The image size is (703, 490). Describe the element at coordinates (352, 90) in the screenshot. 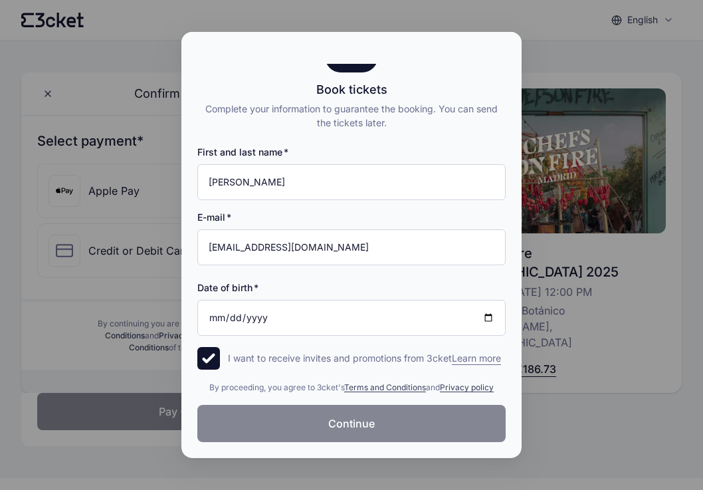

I see `div: Book tickets` at that location.